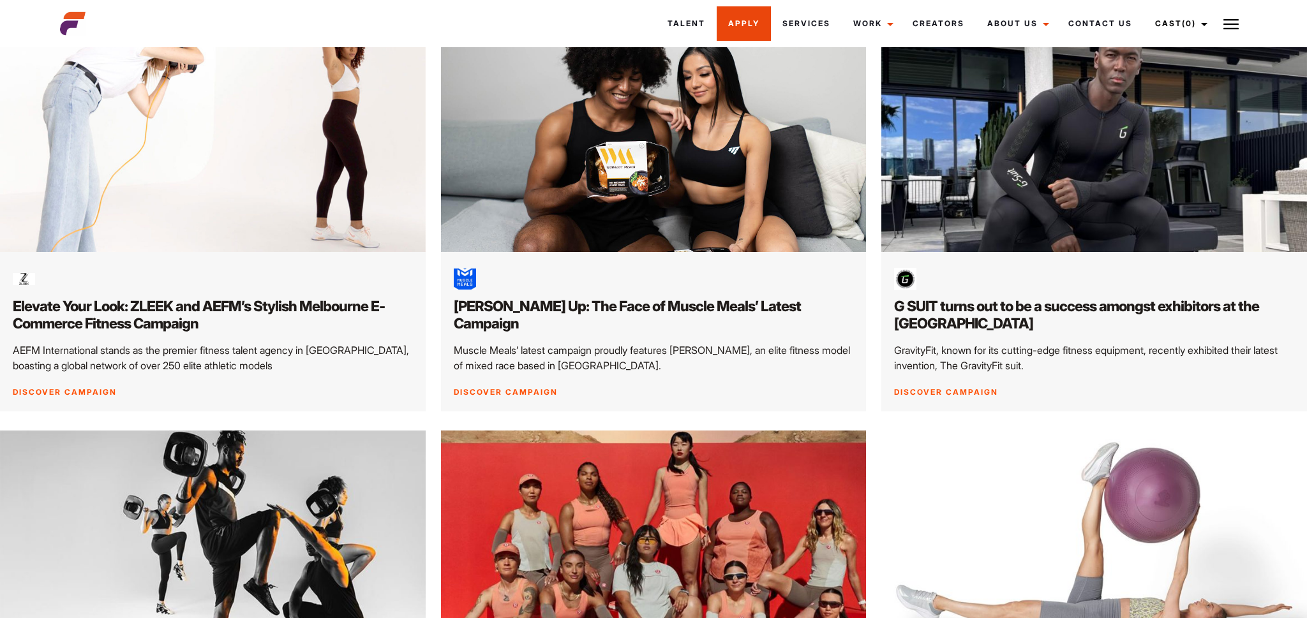 The width and height of the screenshot is (1307, 618). Describe the element at coordinates (1231, 24) in the screenshot. I see `img: Burger icon` at that location.